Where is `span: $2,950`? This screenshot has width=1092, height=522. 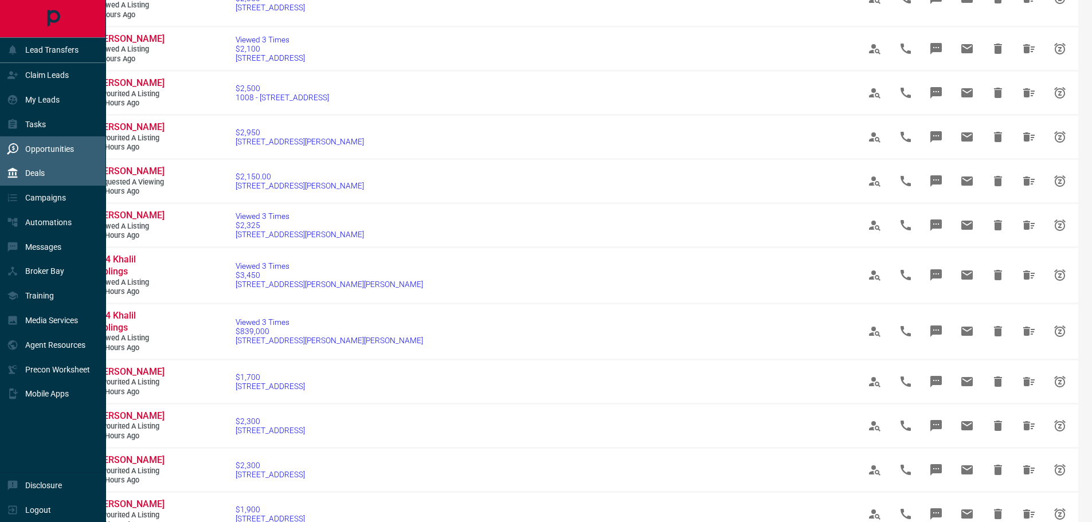
span: $2,950 is located at coordinates (300, 132).